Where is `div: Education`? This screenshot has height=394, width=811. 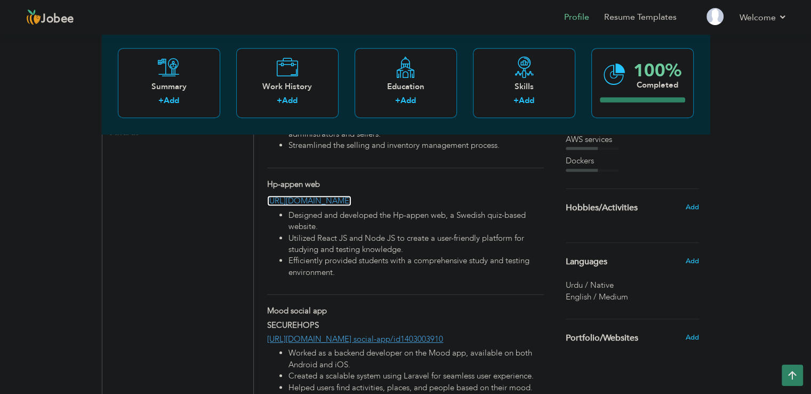
div: Education is located at coordinates (406, 86).